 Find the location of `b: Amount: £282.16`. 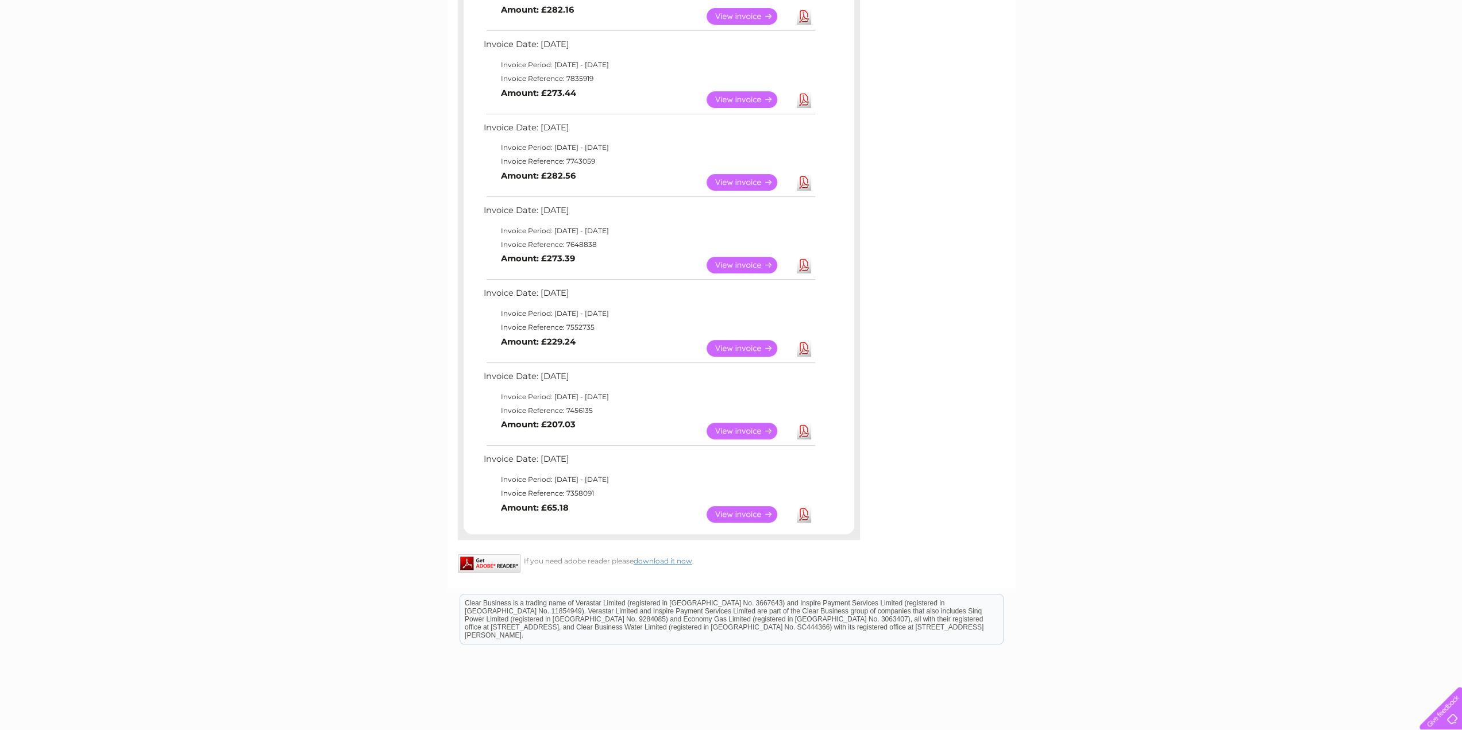

b: Amount: £282.16 is located at coordinates (537, 10).